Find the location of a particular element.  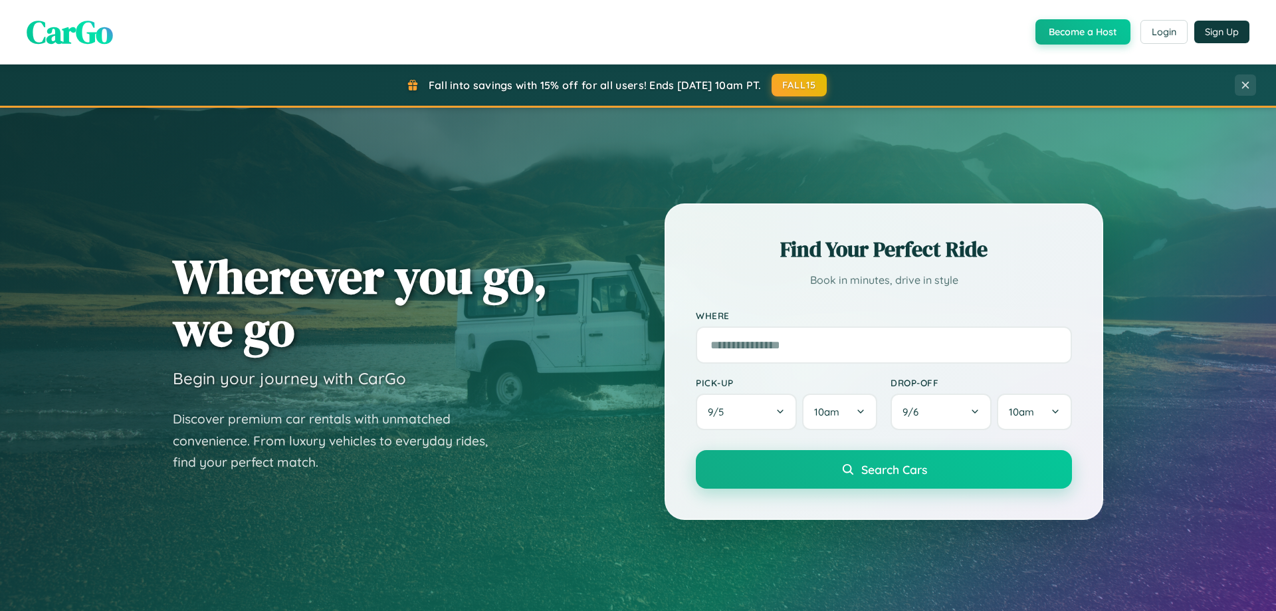

button: Login is located at coordinates (1163, 32).